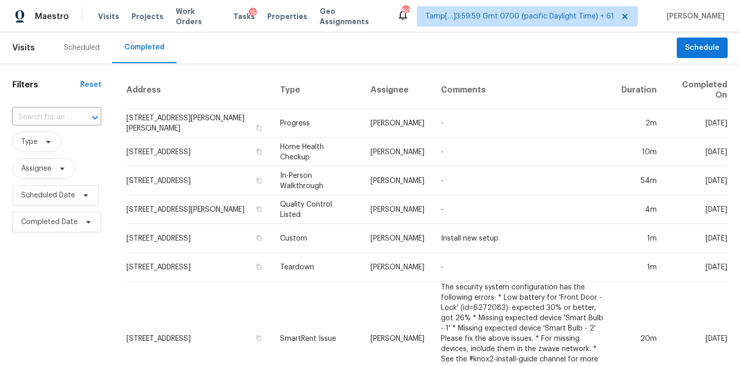 This screenshot has height=366, width=740. I want to click on td: 2m, so click(639, 123).